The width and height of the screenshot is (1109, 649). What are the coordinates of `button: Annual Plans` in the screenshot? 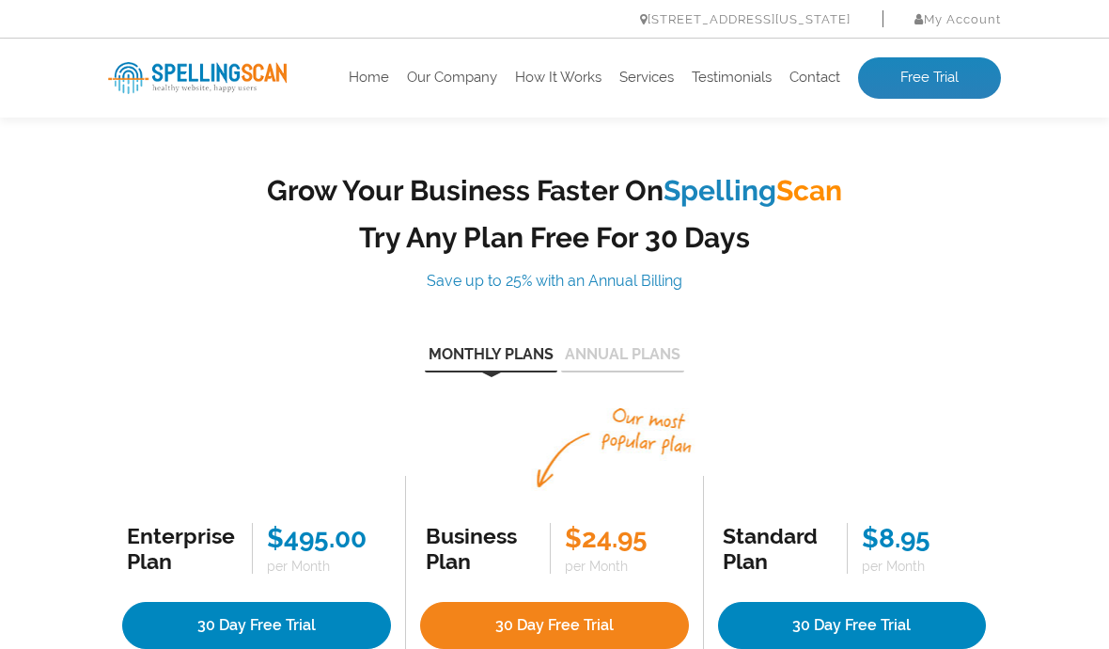 It's located at (622, 359).